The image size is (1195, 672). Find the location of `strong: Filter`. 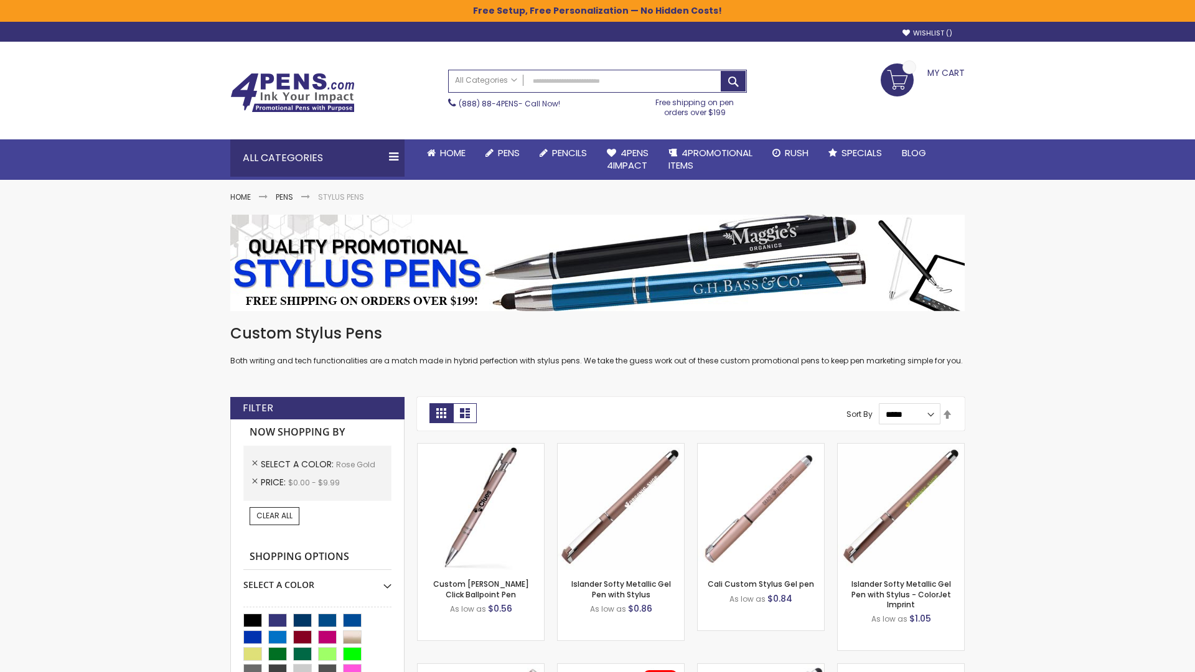

strong: Filter is located at coordinates (258, 408).